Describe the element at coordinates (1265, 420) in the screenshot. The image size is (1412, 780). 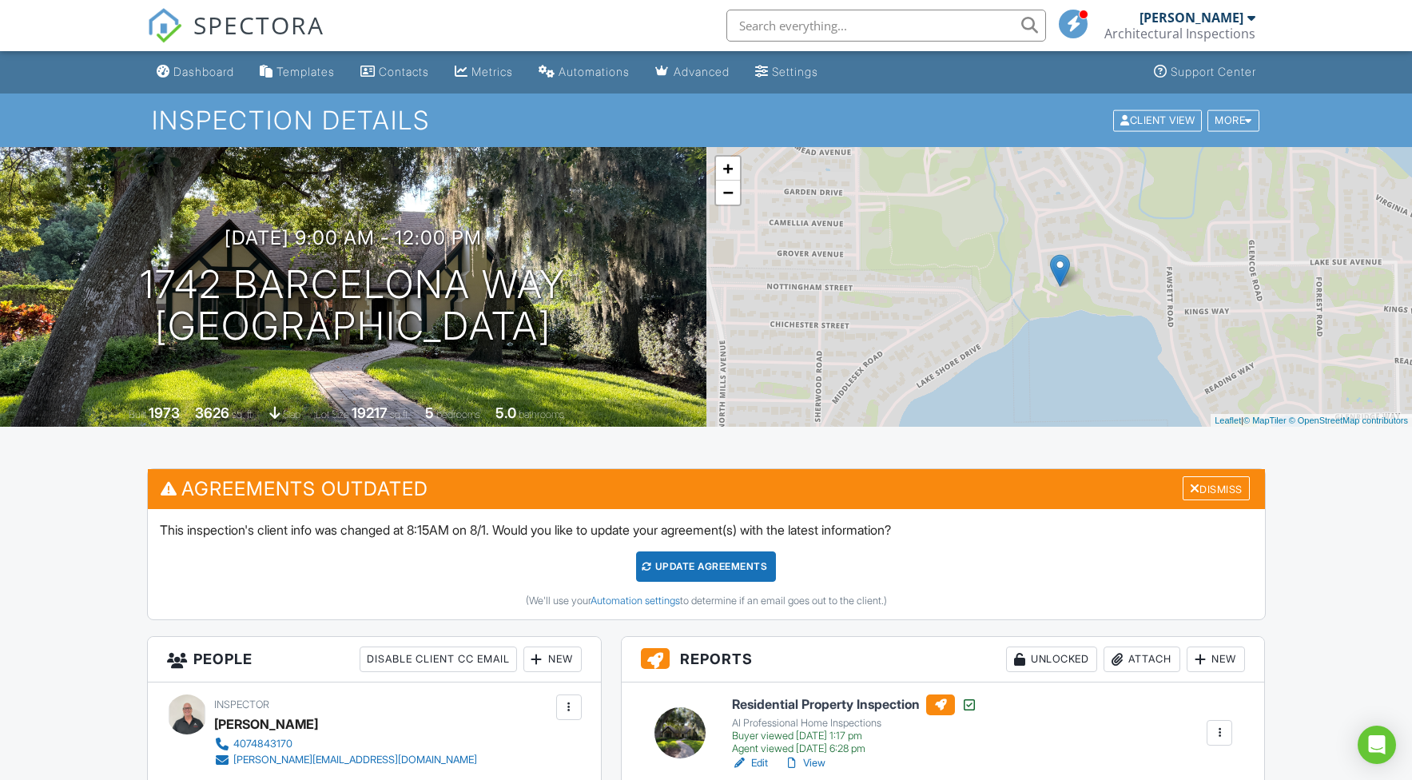
I see `a: © MapTiler` at that location.